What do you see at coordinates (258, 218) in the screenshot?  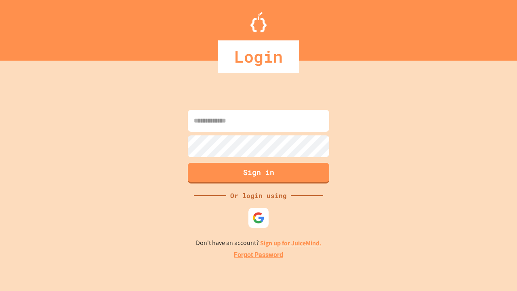 I see `img: google-icon.svg` at bounding box center [258, 218].